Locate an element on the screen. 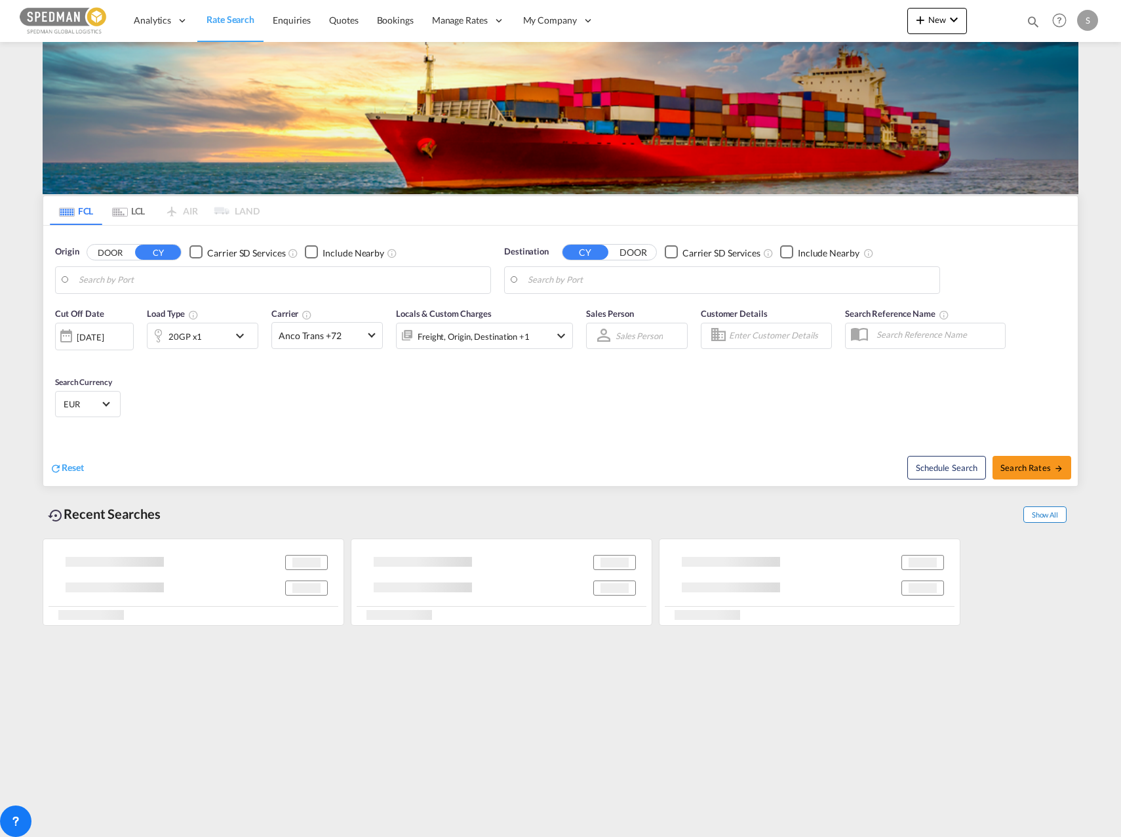  md-icon: icon-information-outline is located at coordinates (193, 315).